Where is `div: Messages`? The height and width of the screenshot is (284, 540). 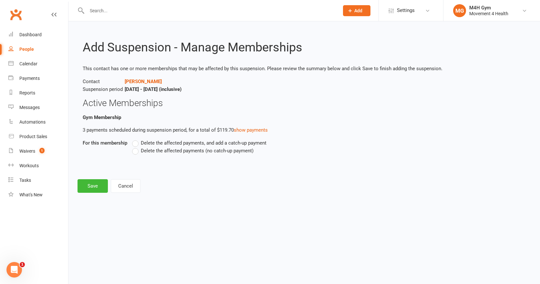
div: Messages is located at coordinates (29, 107).